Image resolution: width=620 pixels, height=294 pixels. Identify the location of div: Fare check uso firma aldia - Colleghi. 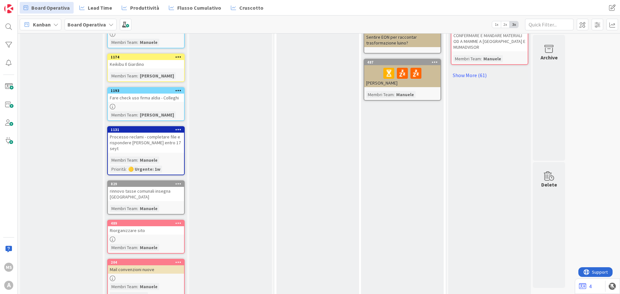
(146, 98).